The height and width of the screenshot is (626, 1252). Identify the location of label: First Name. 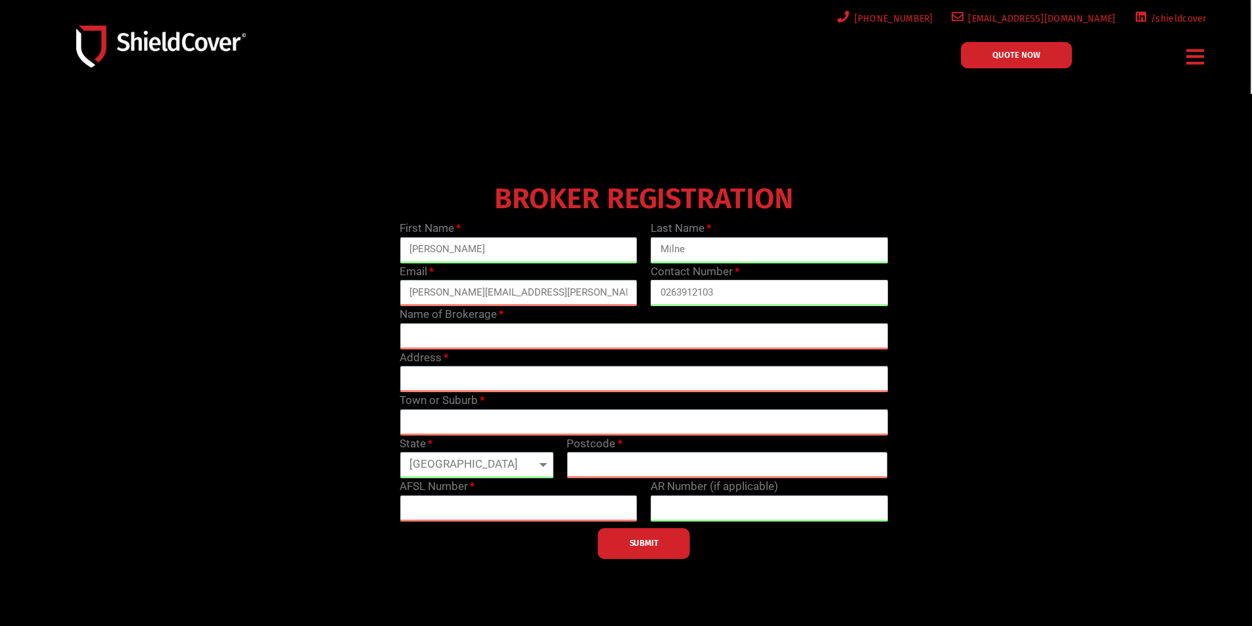
(430, 229).